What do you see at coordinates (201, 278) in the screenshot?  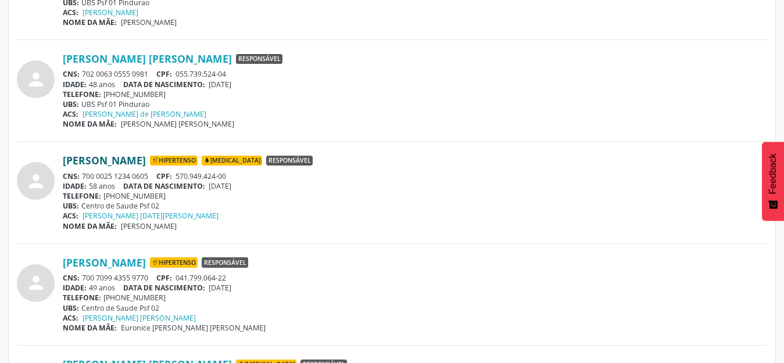 I see `span: 041.799.064-22` at bounding box center [201, 278].